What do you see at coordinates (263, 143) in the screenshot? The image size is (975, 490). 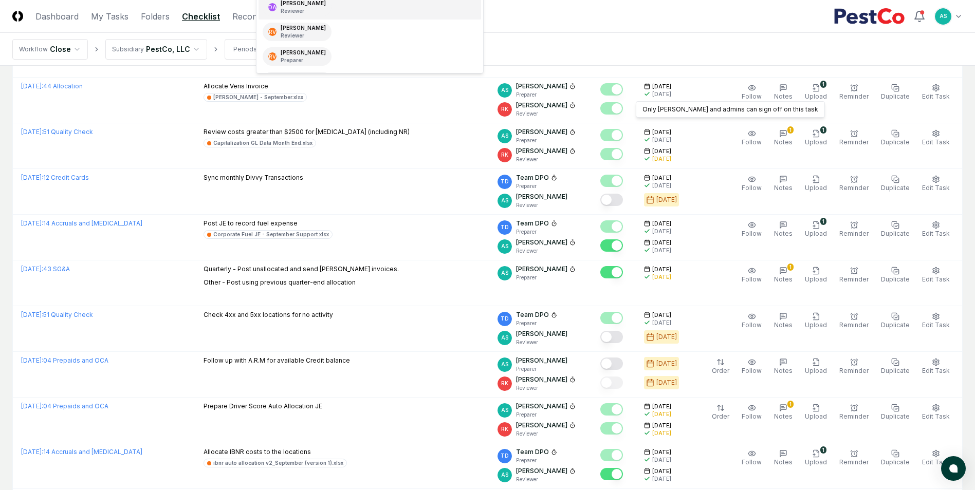 I see `div: Capitalization GL Data Month End.xlsx` at bounding box center [263, 143].